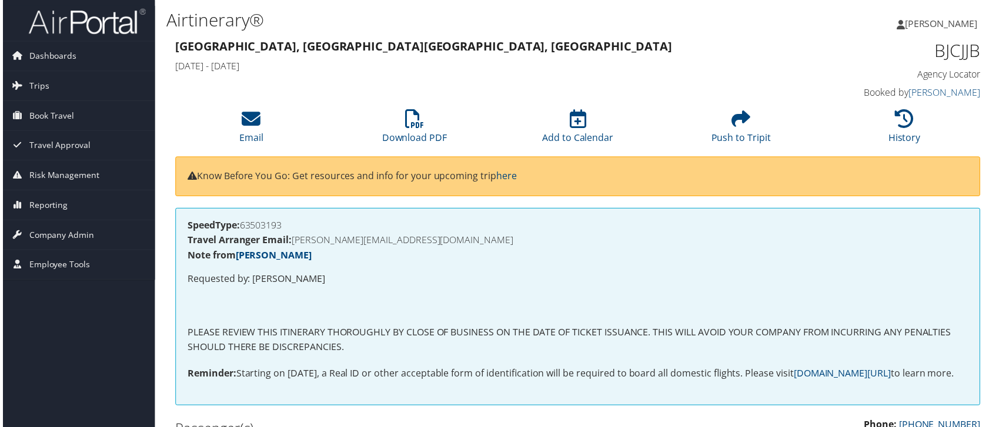 The image size is (999, 427). Describe the element at coordinates (578, 342) in the screenshot. I see `p: PLEASE REVIEW THIS ITINERARY THOROUGHLY BY CLOSE OF BUSINESS ON THE DATE OF TICKET ISSUANCE. THIS...` at that location.